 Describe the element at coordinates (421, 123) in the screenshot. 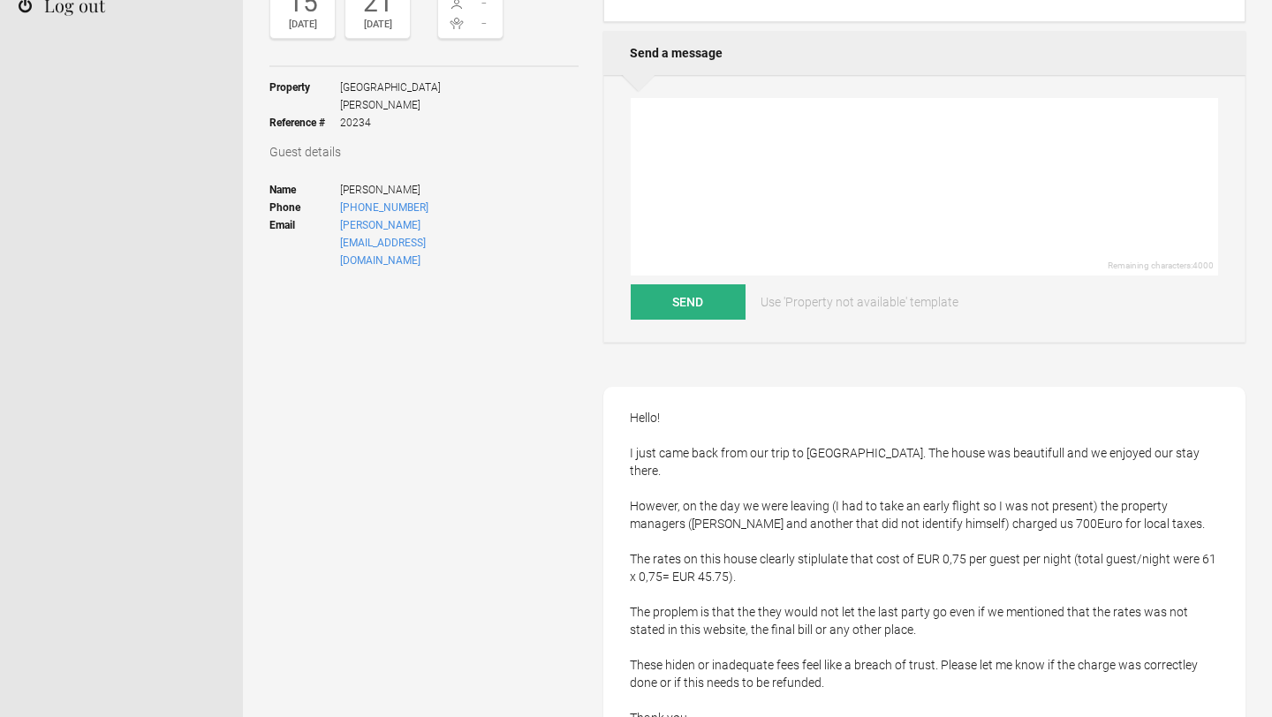

I see `span: 20234` at that location.